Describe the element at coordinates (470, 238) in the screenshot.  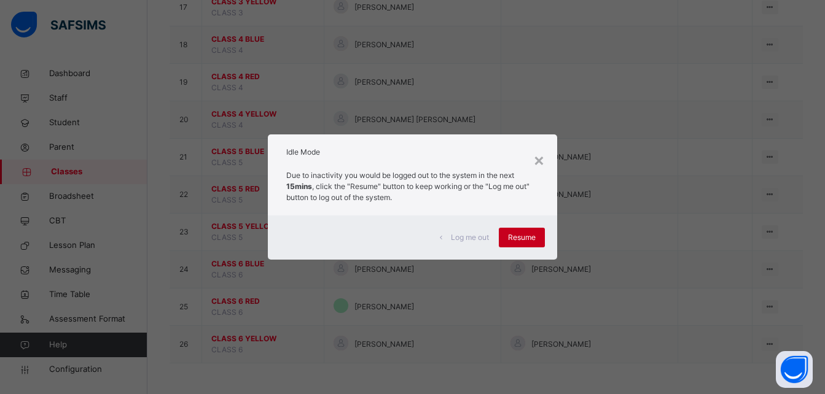
I see `span: Log me out` at that location.